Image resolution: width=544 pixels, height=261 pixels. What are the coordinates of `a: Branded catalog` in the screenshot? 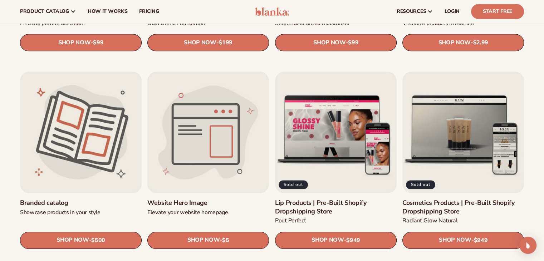 It's located at (81, 203).